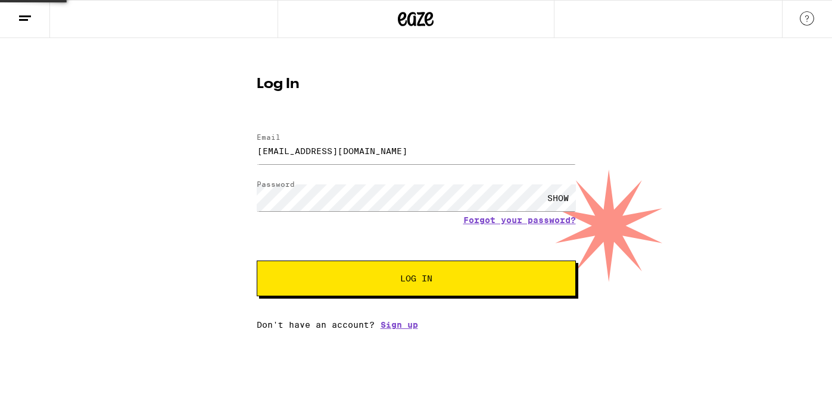  I want to click on h1: Log In, so click(416, 85).